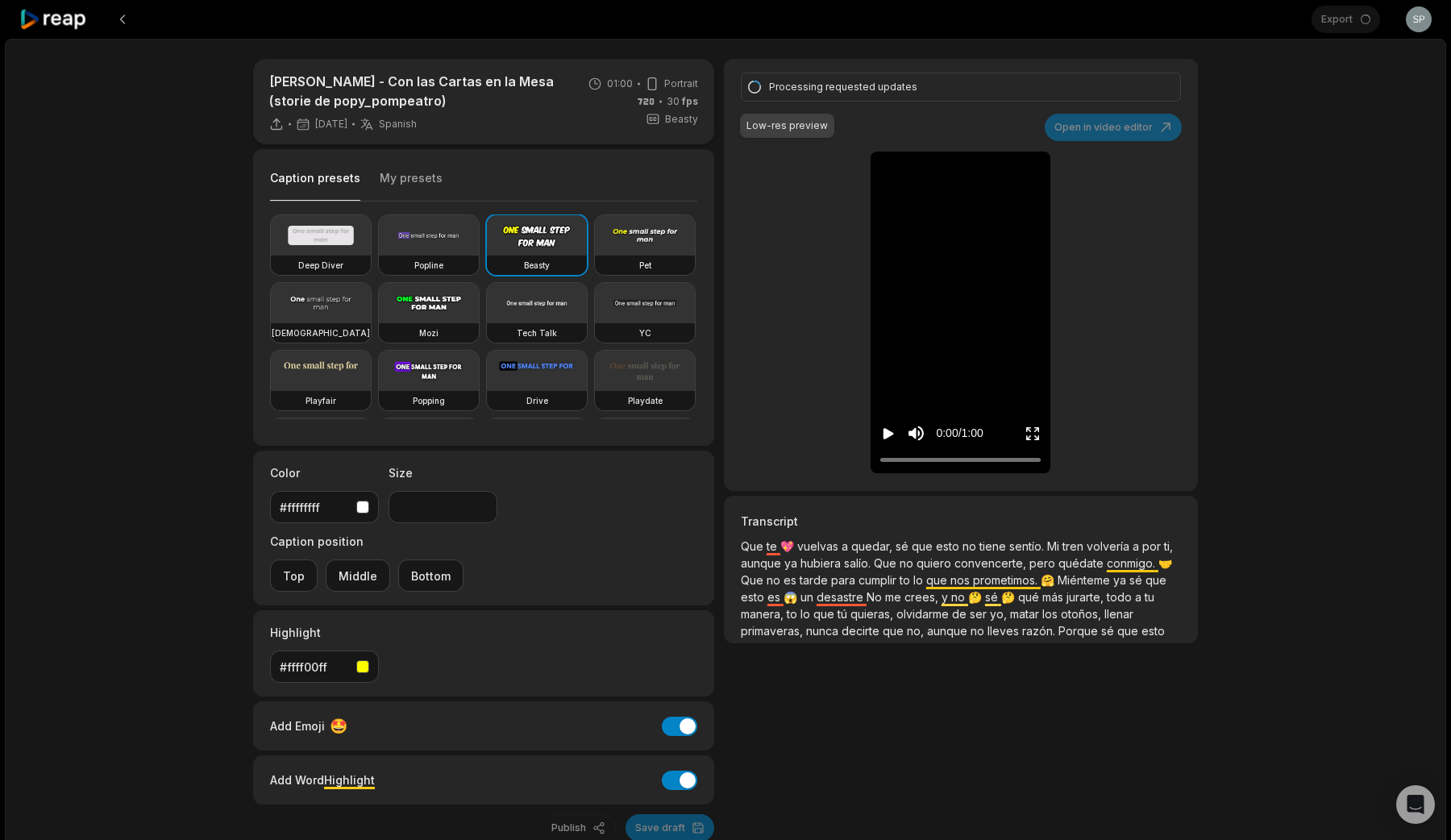  Describe the element at coordinates (1416, 805) in the screenshot. I see `div: Open Intercom Messenger` at that location.